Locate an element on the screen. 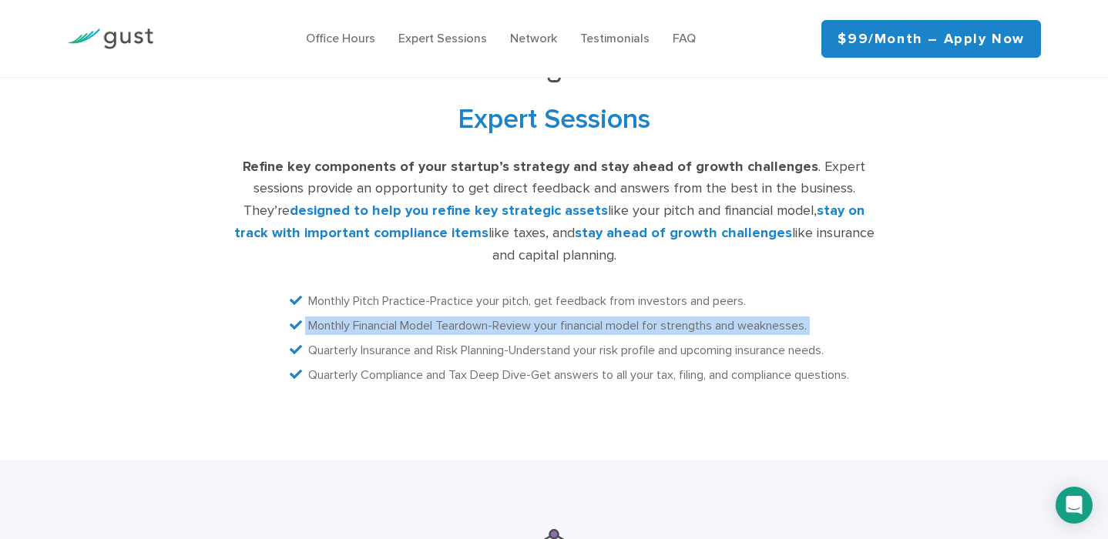  span: Understand your risk profile and upcoming insurance needs. is located at coordinates (666, 350).